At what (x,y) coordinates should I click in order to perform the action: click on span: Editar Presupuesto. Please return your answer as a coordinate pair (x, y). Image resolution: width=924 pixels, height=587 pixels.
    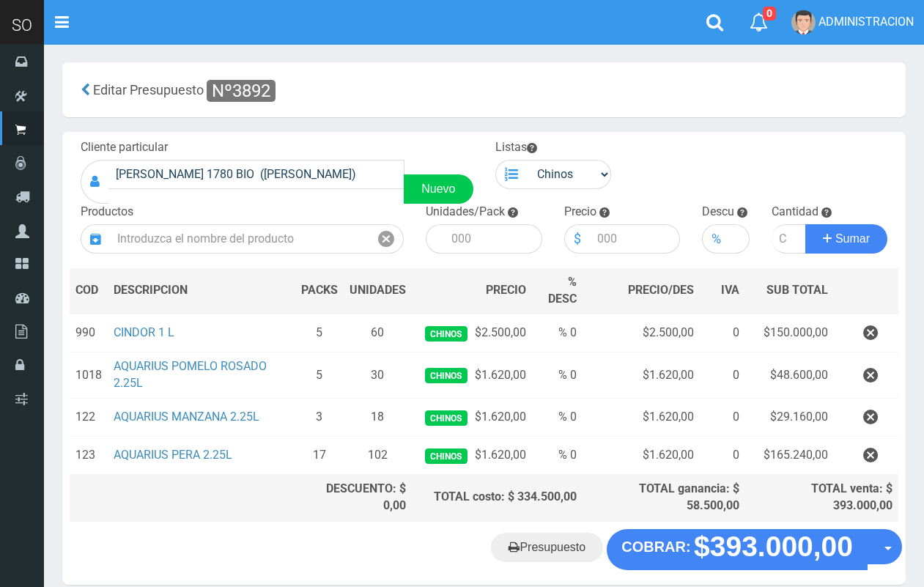
    Looking at the image, I should click on (148, 89).